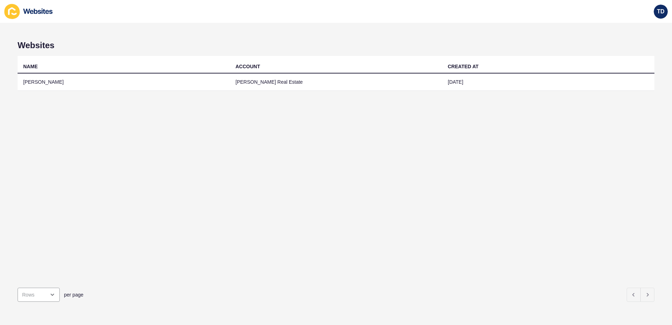 Image resolution: width=672 pixels, height=325 pixels. Describe the element at coordinates (463, 66) in the screenshot. I see `div: CREATED AT` at that location.